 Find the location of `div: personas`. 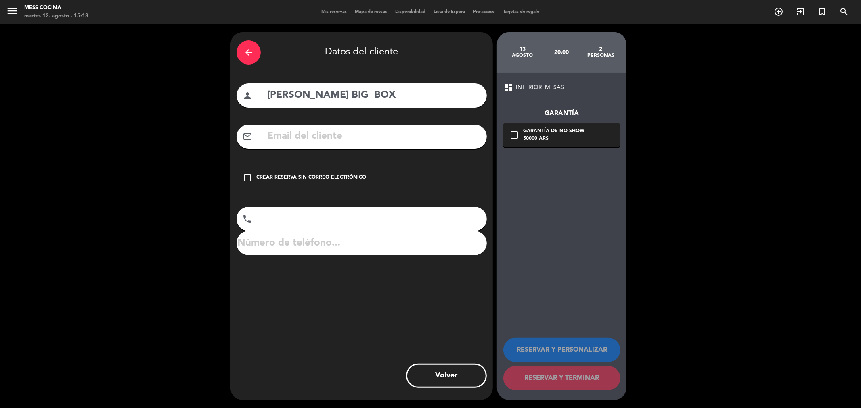

div: personas is located at coordinates (601, 56).